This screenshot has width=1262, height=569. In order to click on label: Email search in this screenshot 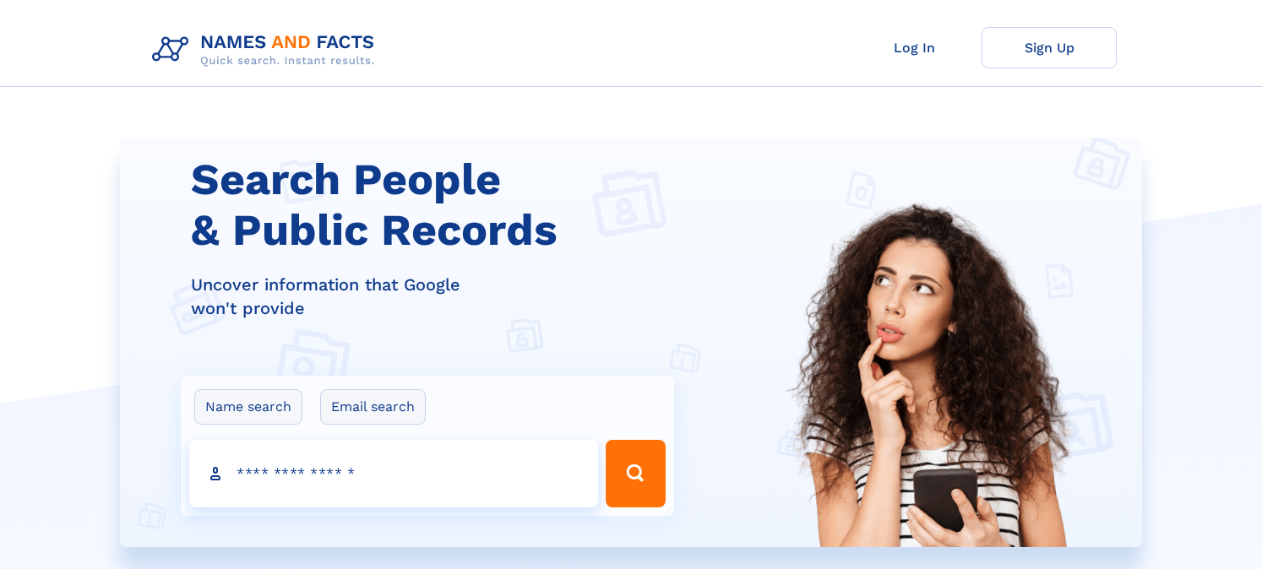, I will do `click(372, 407)`.